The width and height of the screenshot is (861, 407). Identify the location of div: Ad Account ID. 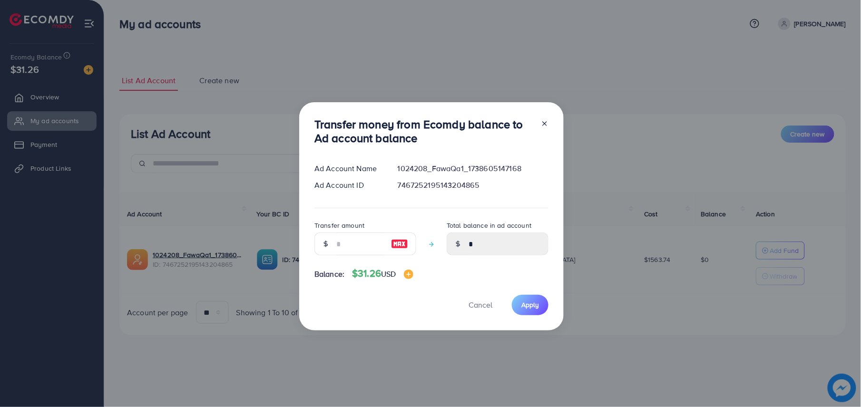
(348, 185).